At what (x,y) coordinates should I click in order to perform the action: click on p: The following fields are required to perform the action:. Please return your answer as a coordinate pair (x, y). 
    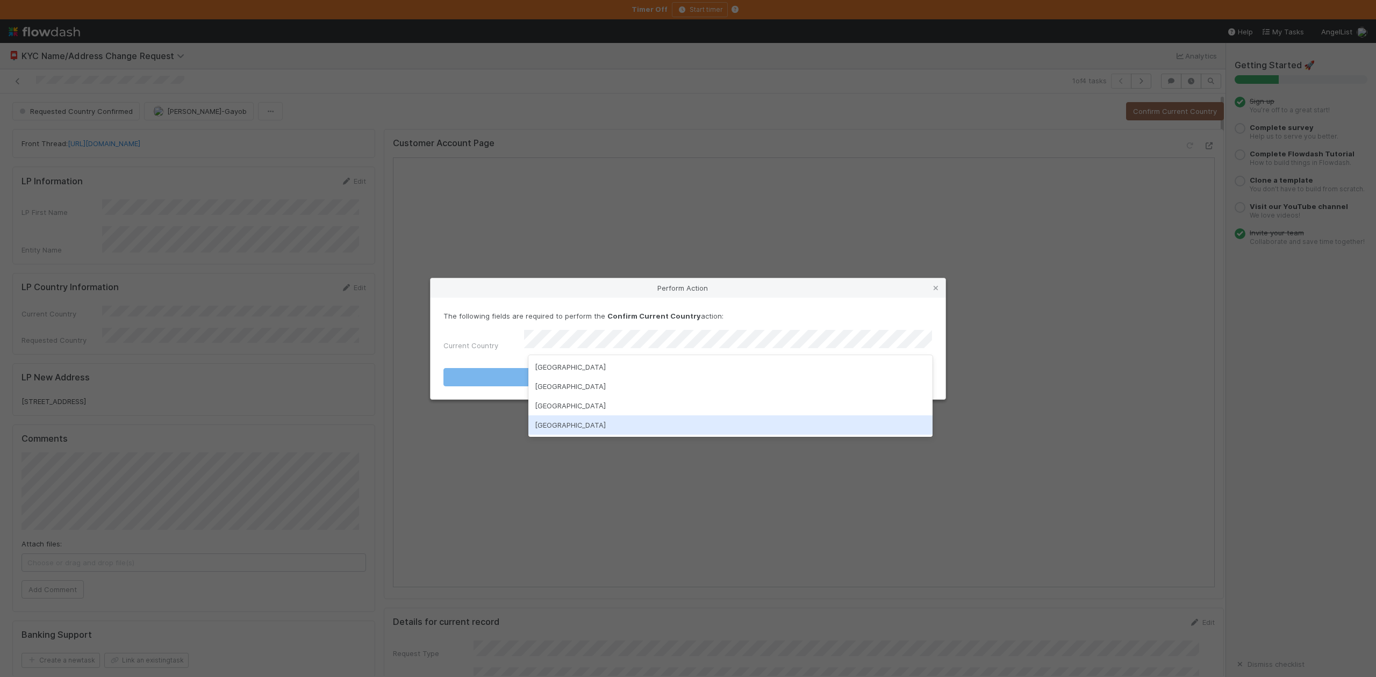
    Looking at the image, I should click on (688, 316).